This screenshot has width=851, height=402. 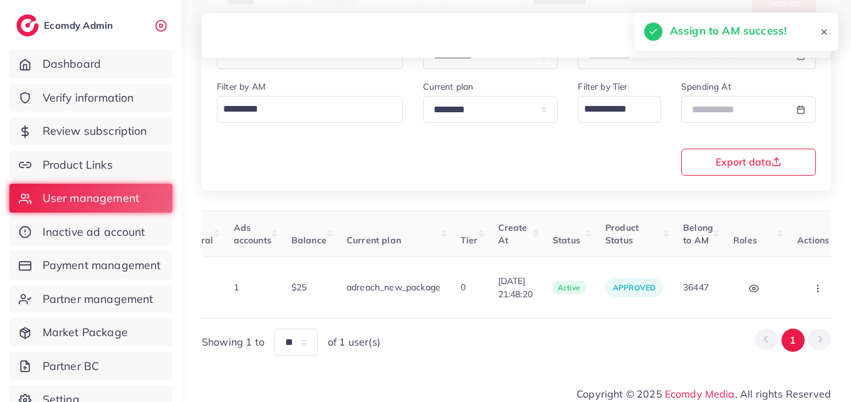 I want to click on a: Partner BC, so click(x=91, y=366).